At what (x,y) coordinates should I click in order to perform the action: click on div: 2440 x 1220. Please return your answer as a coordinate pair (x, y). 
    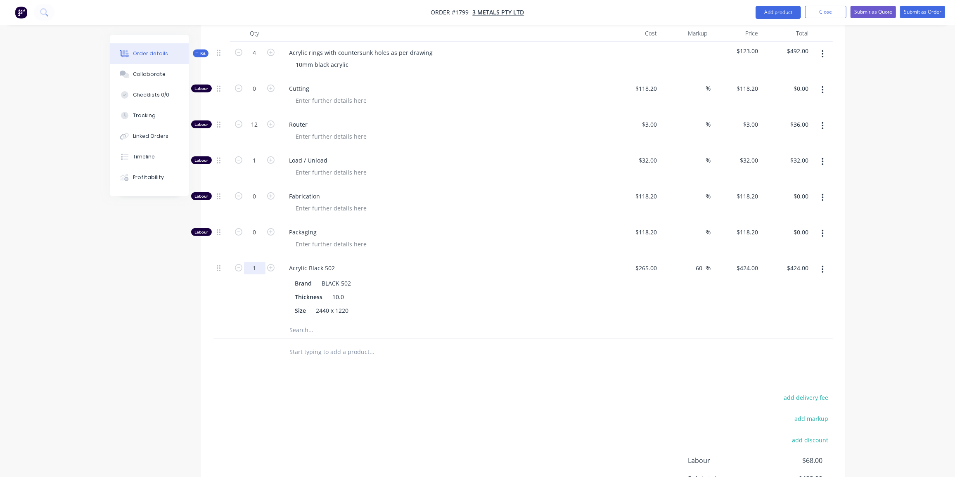
    Looking at the image, I should click on (332, 311).